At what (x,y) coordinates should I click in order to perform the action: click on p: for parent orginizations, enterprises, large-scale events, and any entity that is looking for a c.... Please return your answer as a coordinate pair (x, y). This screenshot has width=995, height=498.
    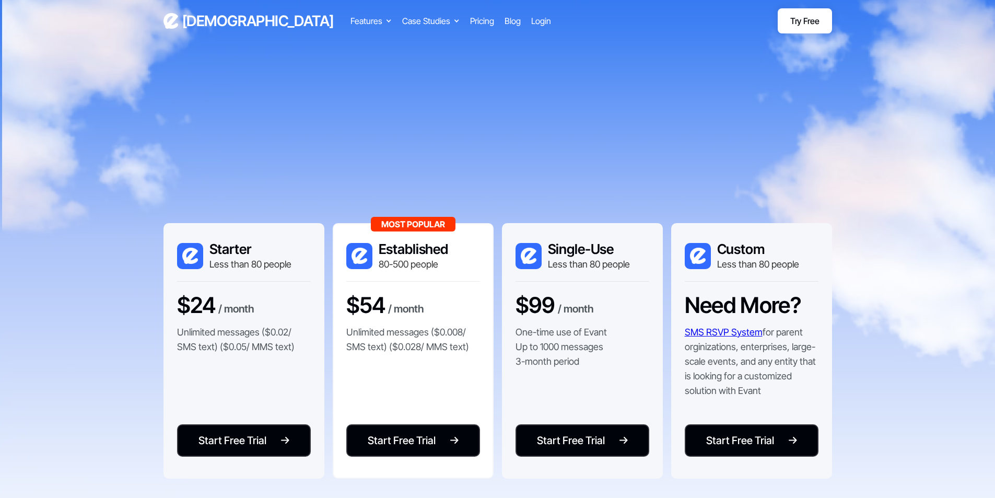
    Looking at the image, I should click on (752, 361).